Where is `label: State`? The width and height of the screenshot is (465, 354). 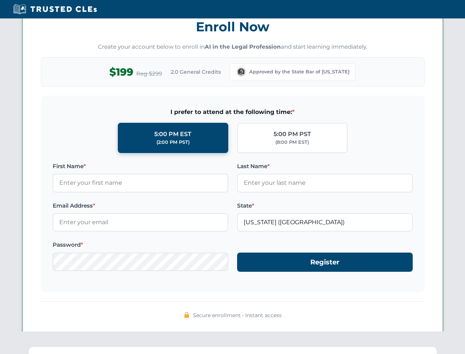
label: State is located at coordinates (325, 205).